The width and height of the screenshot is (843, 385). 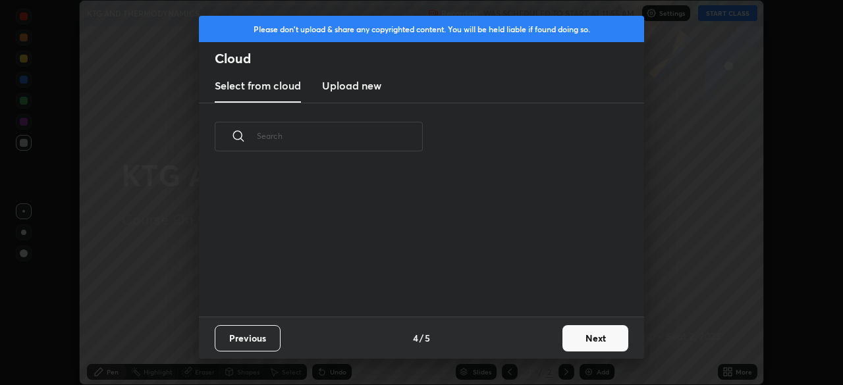 What do you see at coordinates (428, 338) in the screenshot?
I see `h4: 5` at bounding box center [428, 338].